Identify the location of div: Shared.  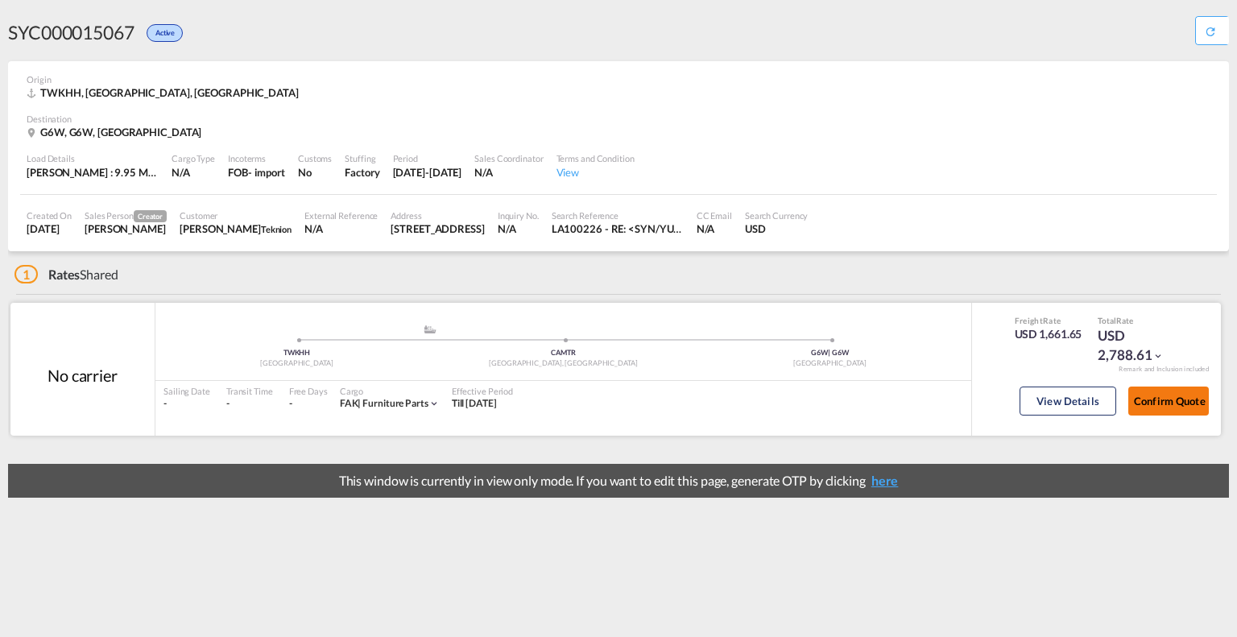
(66, 275).